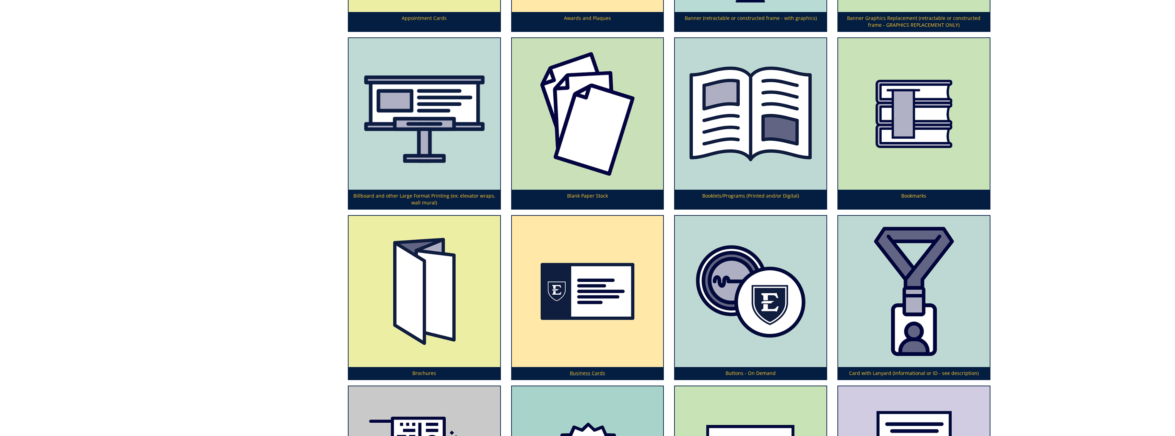 This screenshot has width=1175, height=436. I want to click on p: Buttons - On Demand, so click(751, 373).